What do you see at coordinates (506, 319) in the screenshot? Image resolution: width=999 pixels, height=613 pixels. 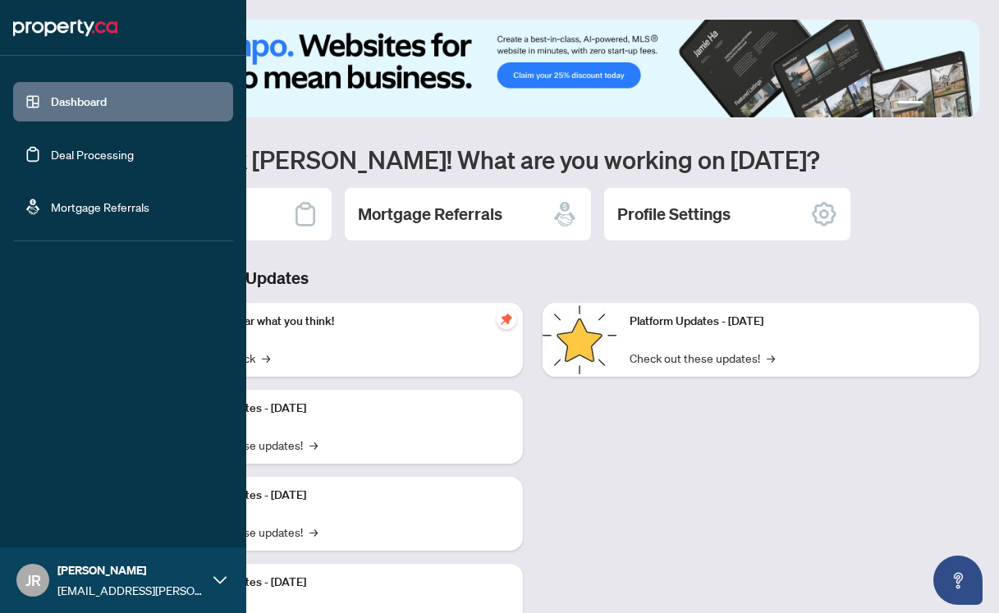 I see `span: pushpin` at bounding box center [506, 319].